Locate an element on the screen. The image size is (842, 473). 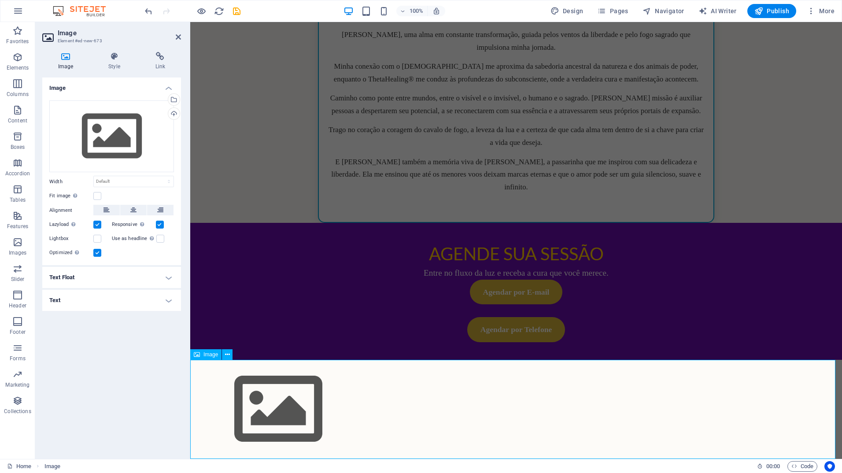
h6: Session time is located at coordinates (769, 467).